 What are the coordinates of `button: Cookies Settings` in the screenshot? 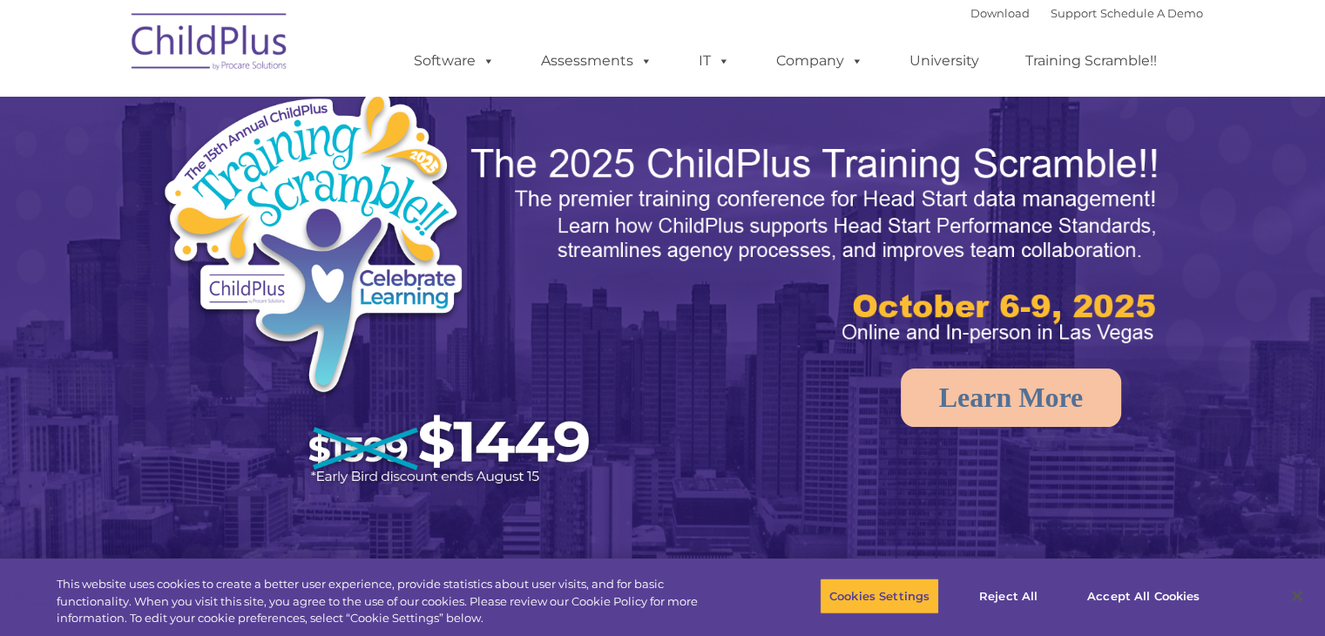 It's located at (879, 596).